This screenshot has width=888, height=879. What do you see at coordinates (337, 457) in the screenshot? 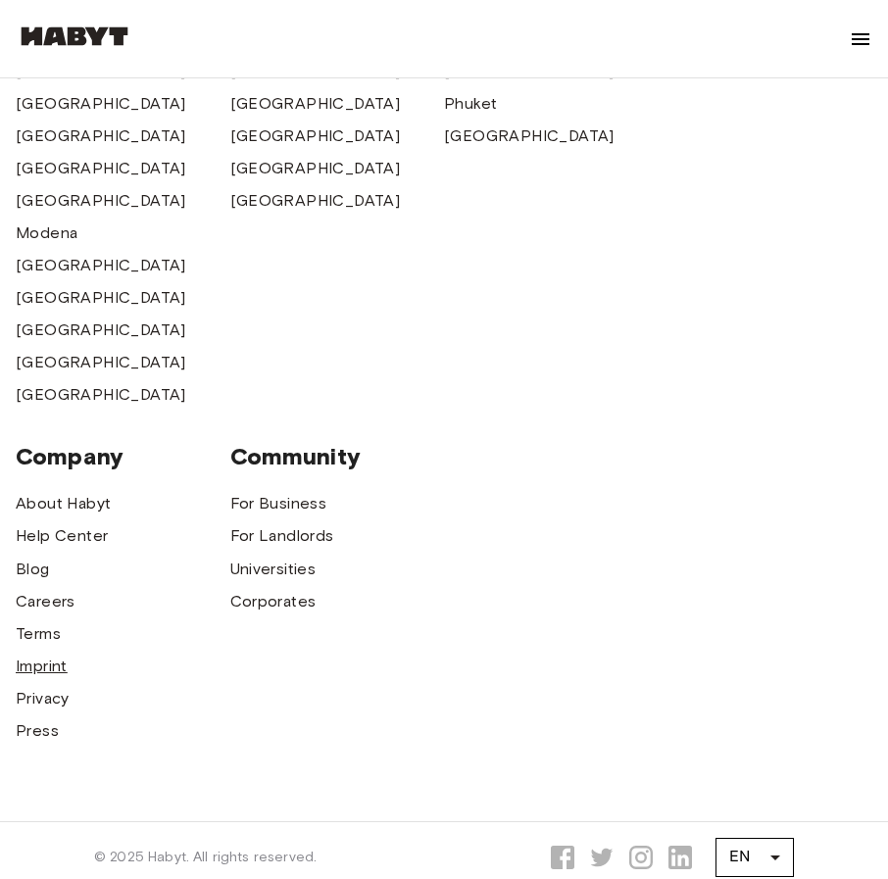
I see `span: Community` at bounding box center [337, 457].